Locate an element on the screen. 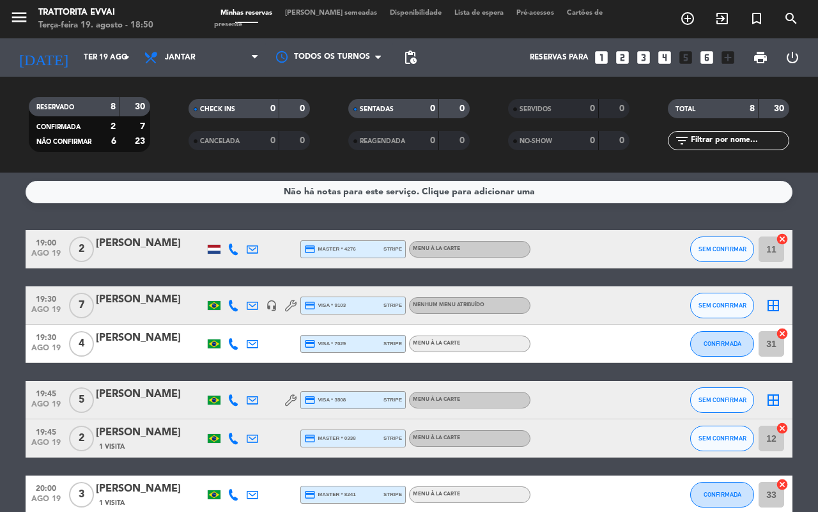 Image resolution: width=818 pixels, height=512 pixels. span: visa * 7029 is located at coordinates (325, 344).